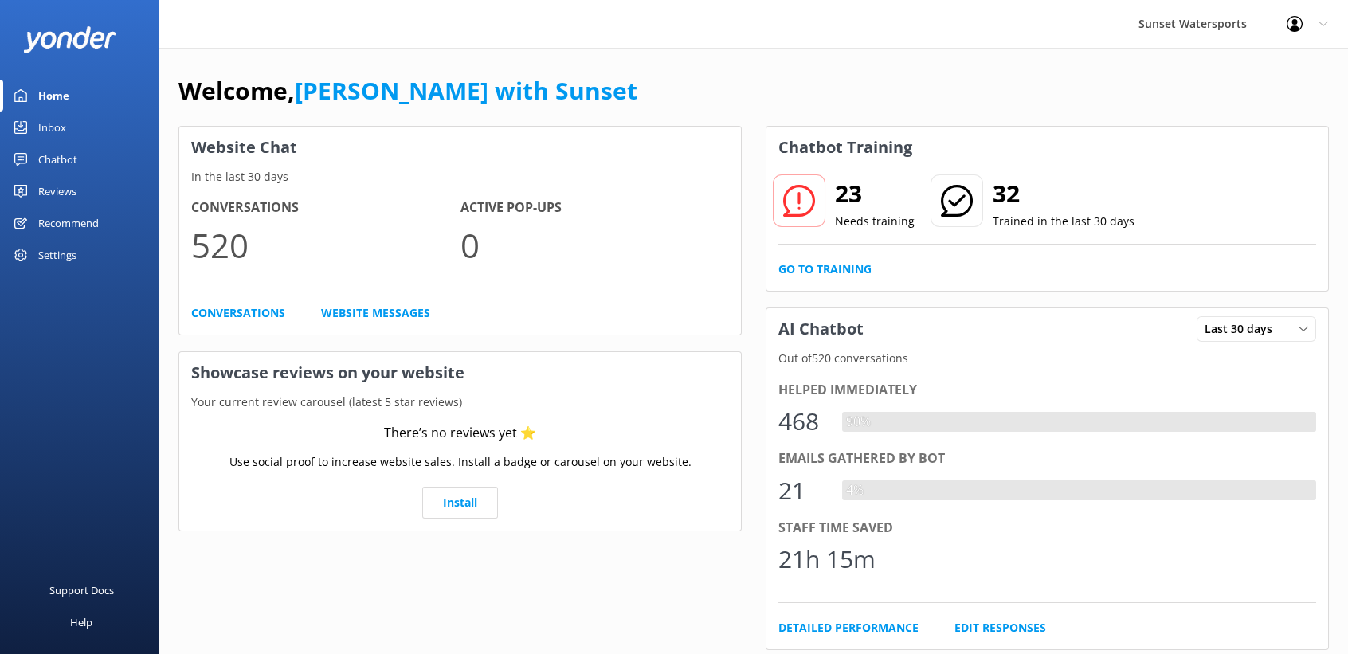 This screenshot has height=654, width=1348. What do you see at coordinates (855, 491) in the screenshot?
I see `div: 4%` at bounding box center [855, 491].